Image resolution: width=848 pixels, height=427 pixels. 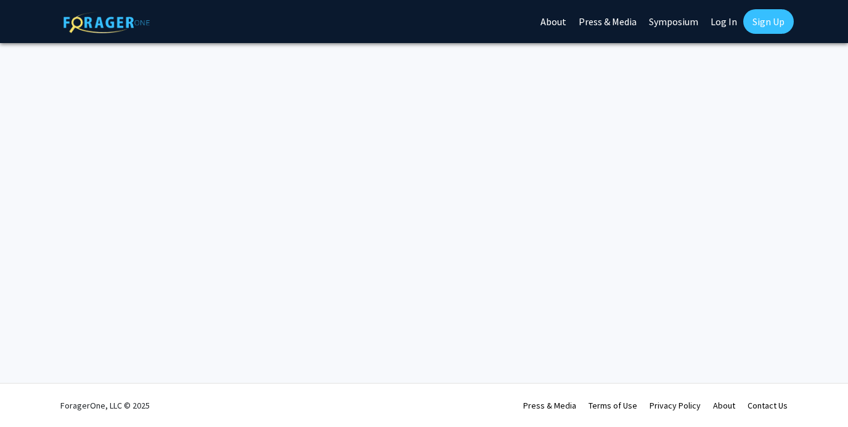 What do you see at coordinates (767, 406) in the screenshot?
I see `a: Contact Us` at bounding box center [767, 406].